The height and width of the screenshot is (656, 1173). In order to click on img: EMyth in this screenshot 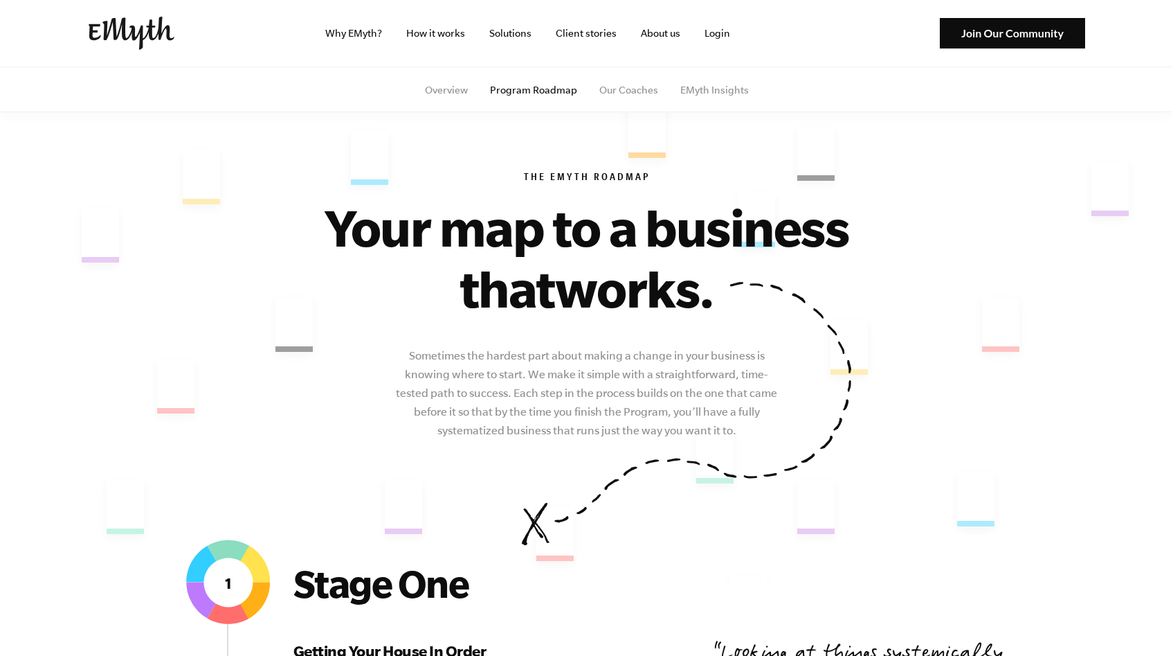, I will do `click(132, 33)`.